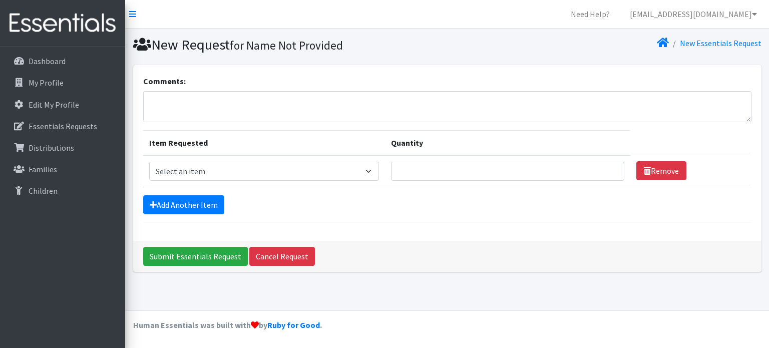 The height and width of the screenshot is (348, 769). What do you see at coordinates (54, 105) in the screenshot?
I see `p: Edit My Profile` at bounding box center [54, 105].